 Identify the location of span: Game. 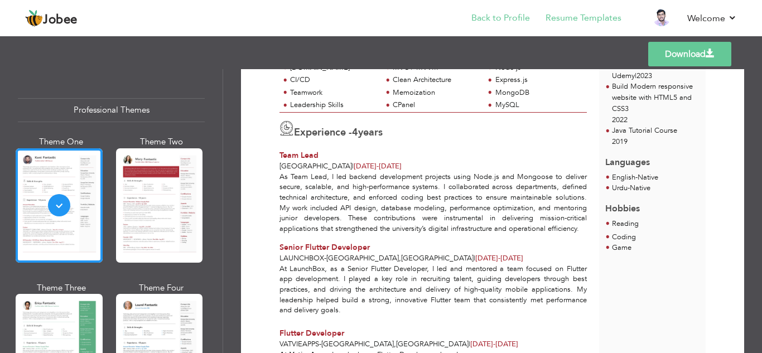
(622, 248).